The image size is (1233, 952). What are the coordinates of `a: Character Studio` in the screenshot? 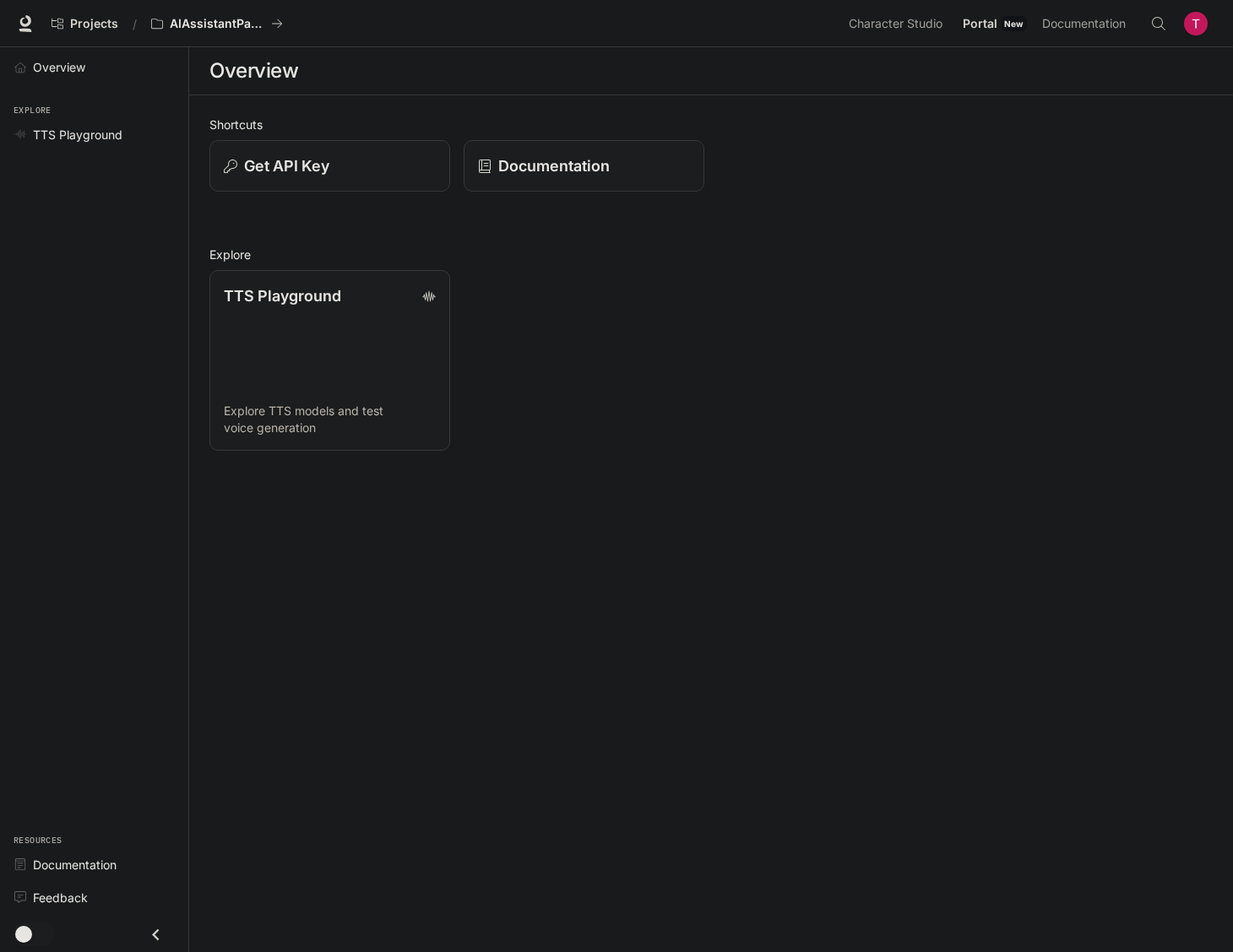 It's located at (897, 24).